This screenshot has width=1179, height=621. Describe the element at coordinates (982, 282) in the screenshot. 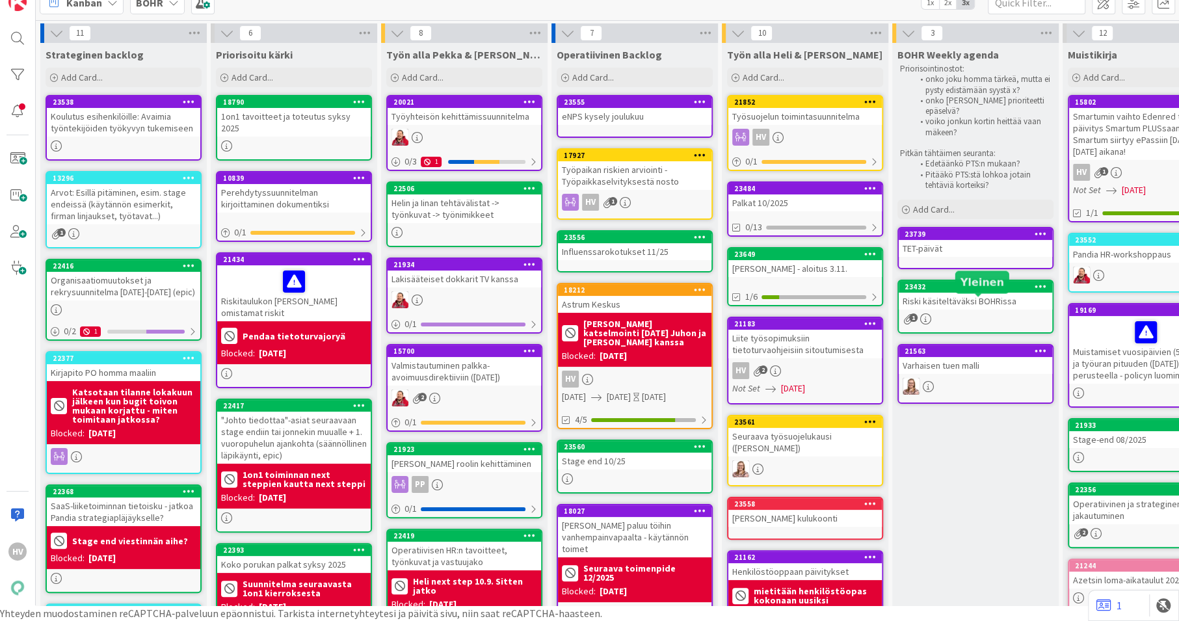

I see `h5: Yleinen` at that location.